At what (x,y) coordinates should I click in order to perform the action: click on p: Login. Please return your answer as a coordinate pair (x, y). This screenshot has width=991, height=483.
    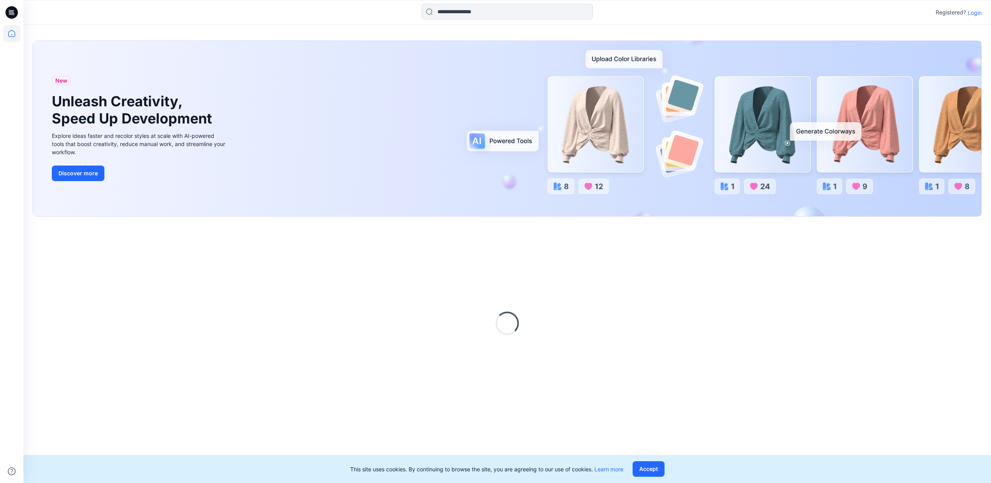
    Looking at the image, I should click on (975, 12).